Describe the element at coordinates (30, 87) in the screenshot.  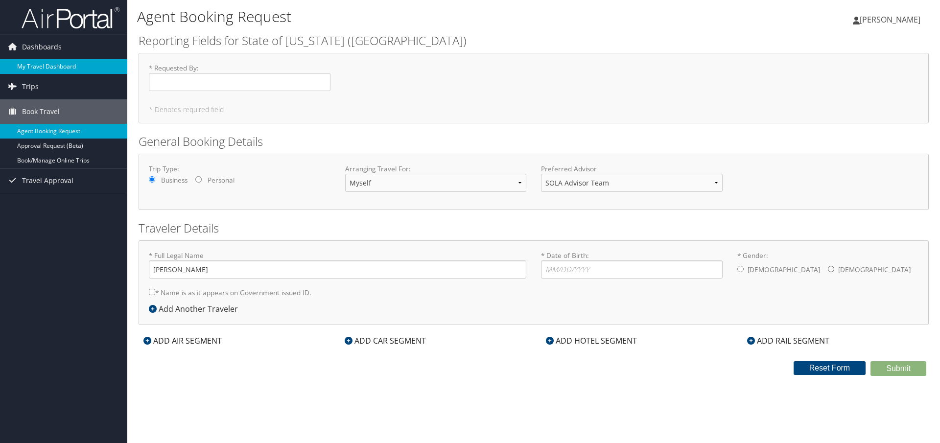
I see `span: Trips` at that location.